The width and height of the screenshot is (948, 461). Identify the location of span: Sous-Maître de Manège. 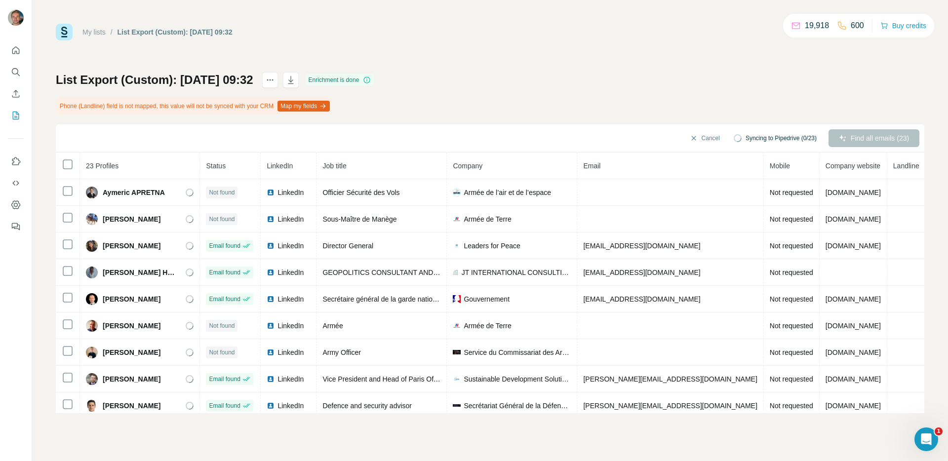
(359, 219).